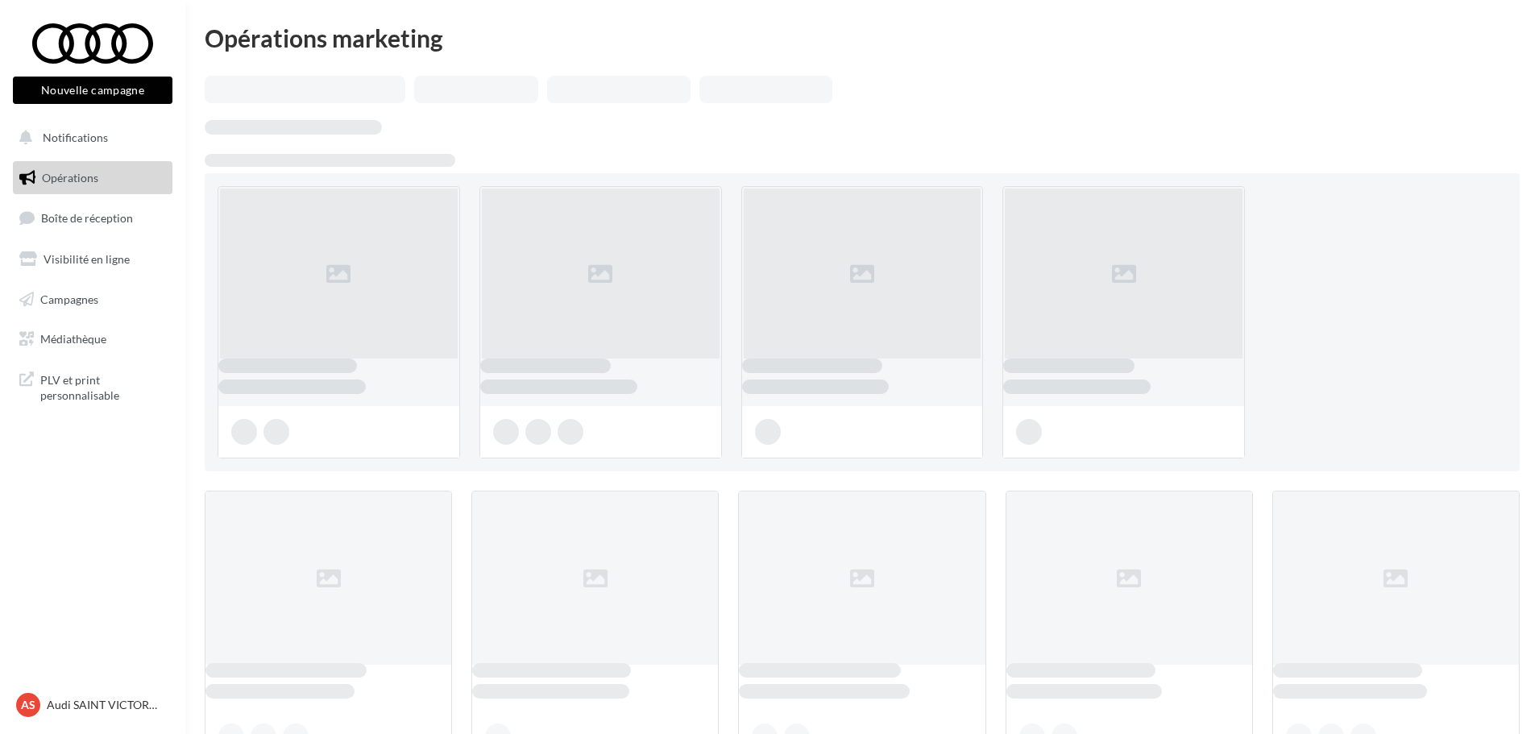  I want to click on span: Visibilité en ligne, so click(86, 259).